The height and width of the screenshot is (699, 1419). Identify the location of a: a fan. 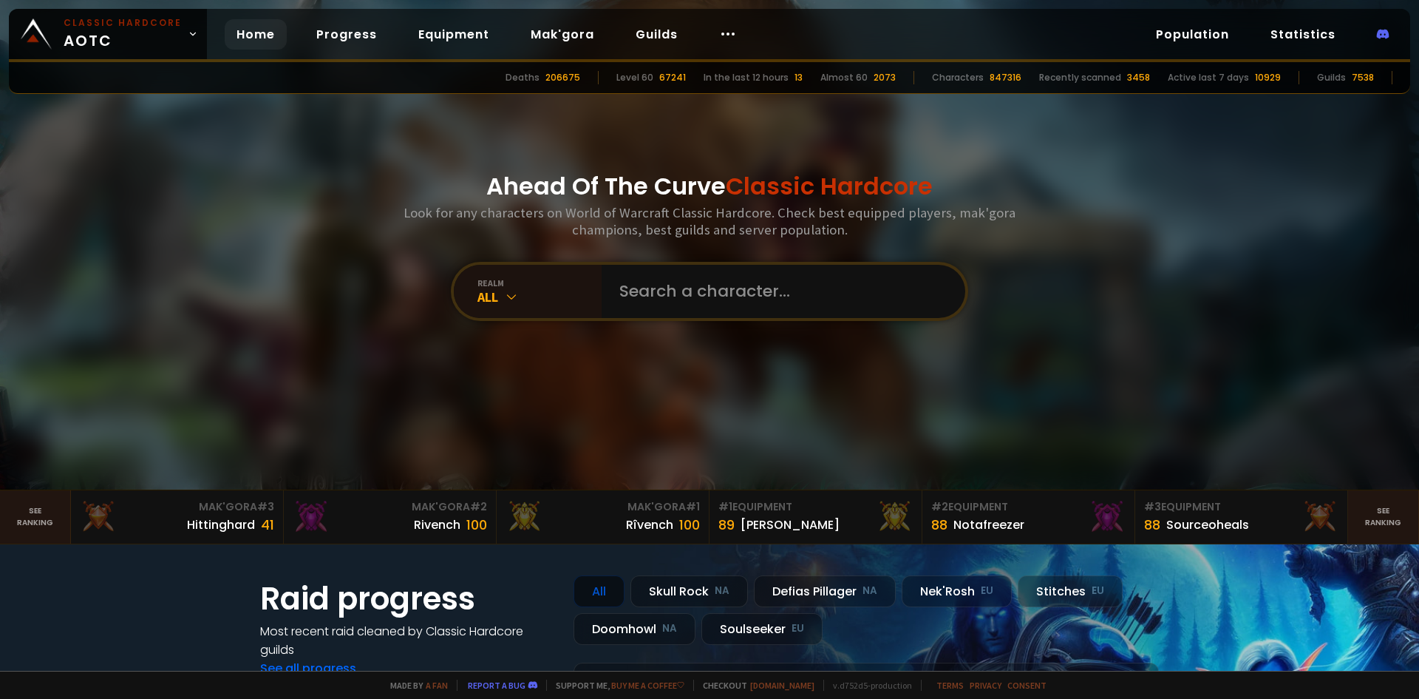
(437, 685).